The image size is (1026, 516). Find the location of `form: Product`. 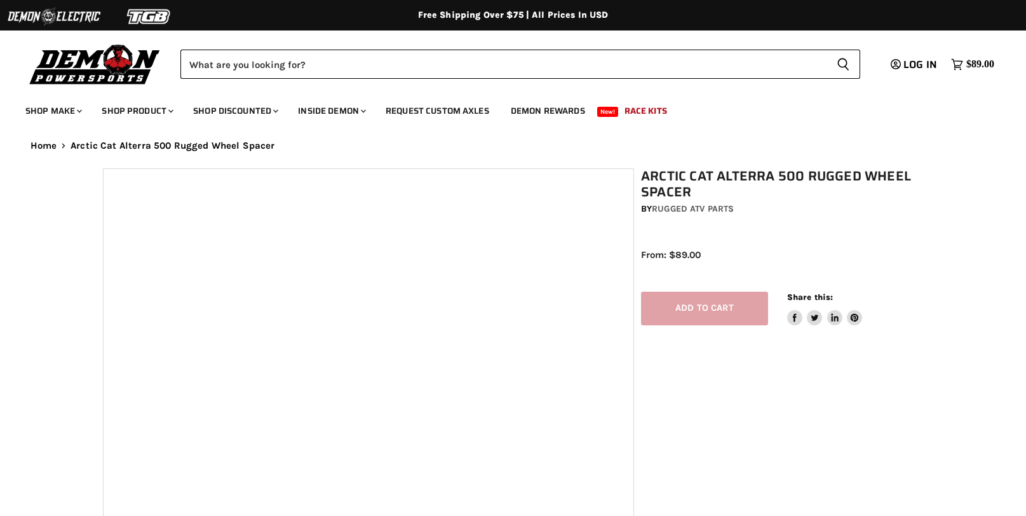

form: Product is located at coordinates (520, 64).